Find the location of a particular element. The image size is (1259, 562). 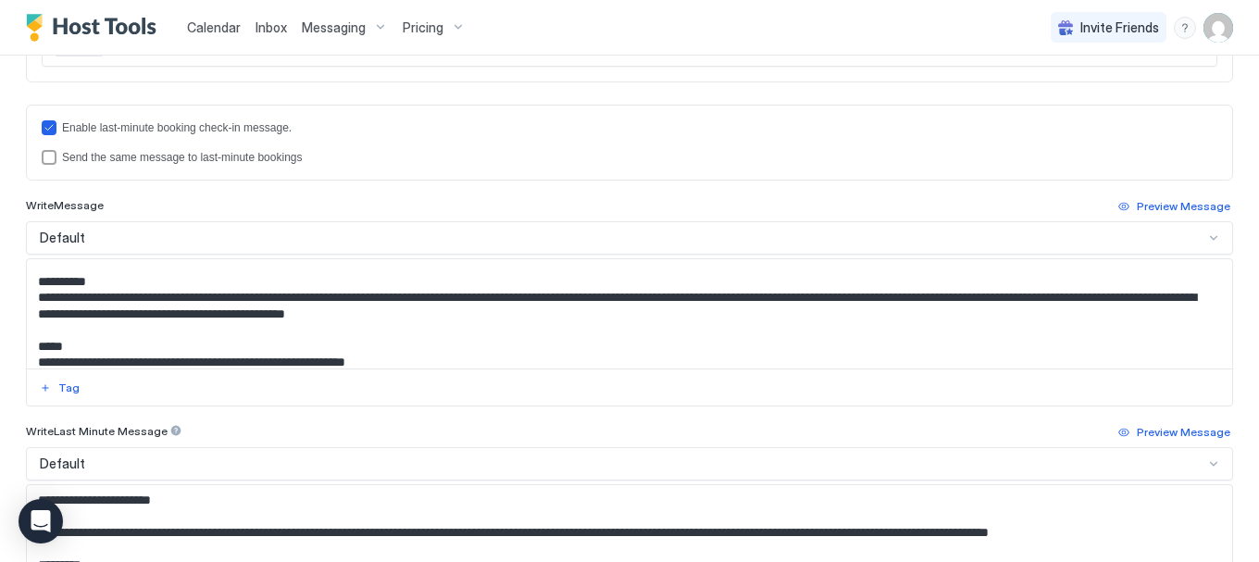

span: Inbox is located at coordinates (271, 27).